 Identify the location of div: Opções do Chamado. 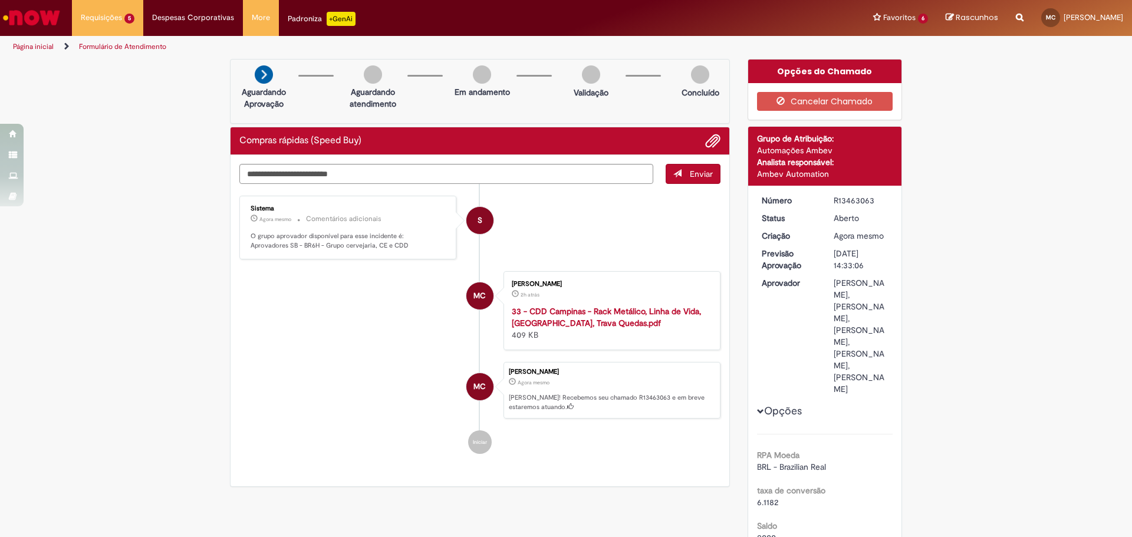
(825, 71).